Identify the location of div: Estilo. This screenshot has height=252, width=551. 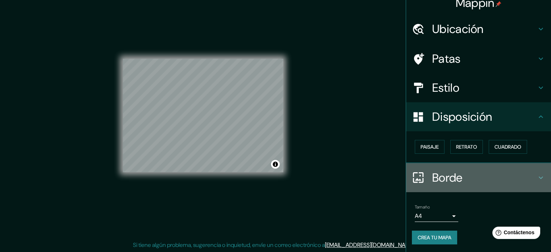
(479, 88).